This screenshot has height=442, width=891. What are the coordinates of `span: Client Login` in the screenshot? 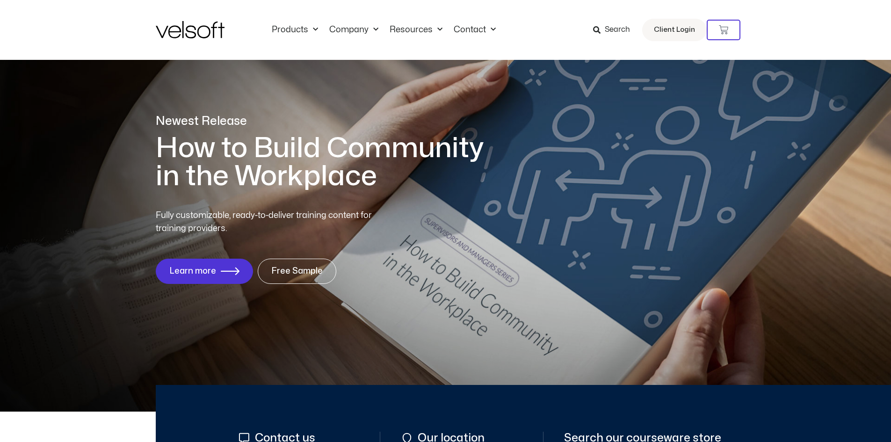 It's located at (674, 30).